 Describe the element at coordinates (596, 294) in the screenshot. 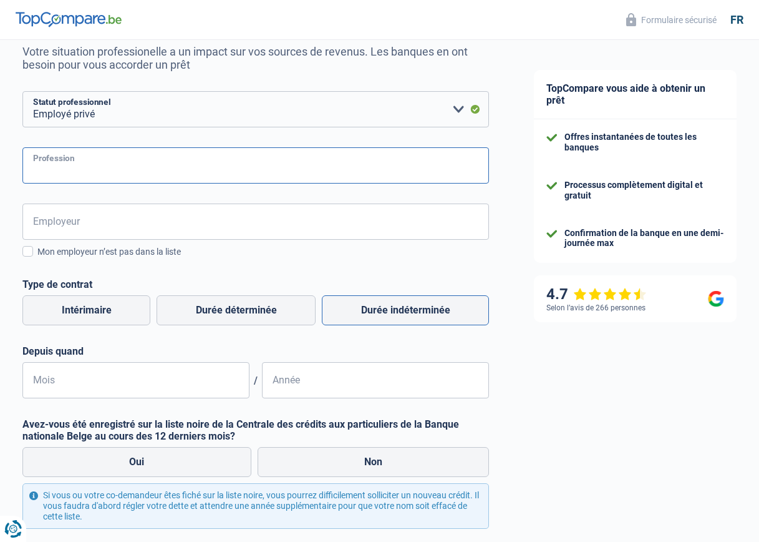

I see `div: 4.7` at that location.